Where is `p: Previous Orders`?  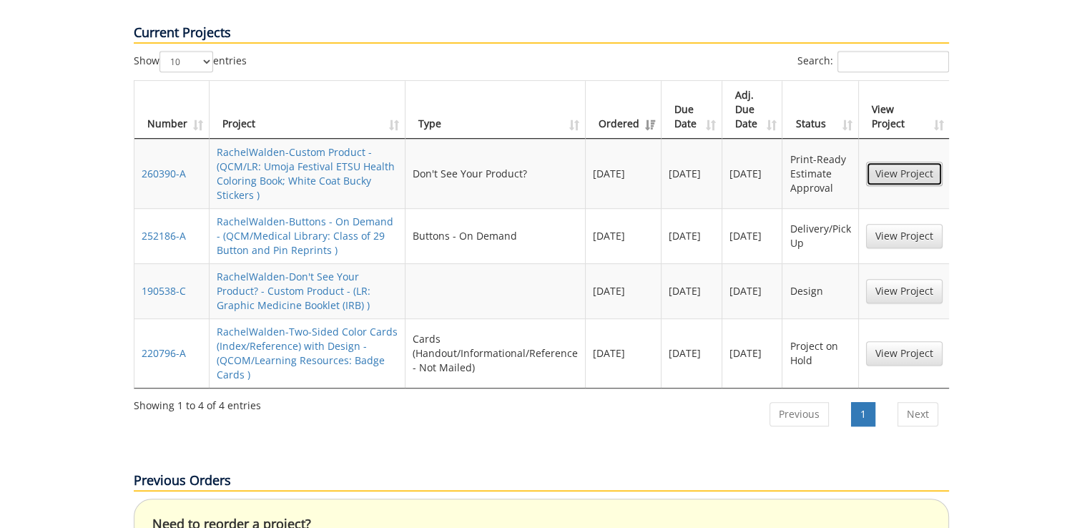
p: Previous Orders is located at coordinates (541, 481).